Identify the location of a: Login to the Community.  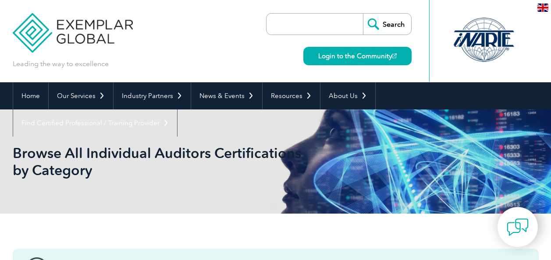
(357, 56).